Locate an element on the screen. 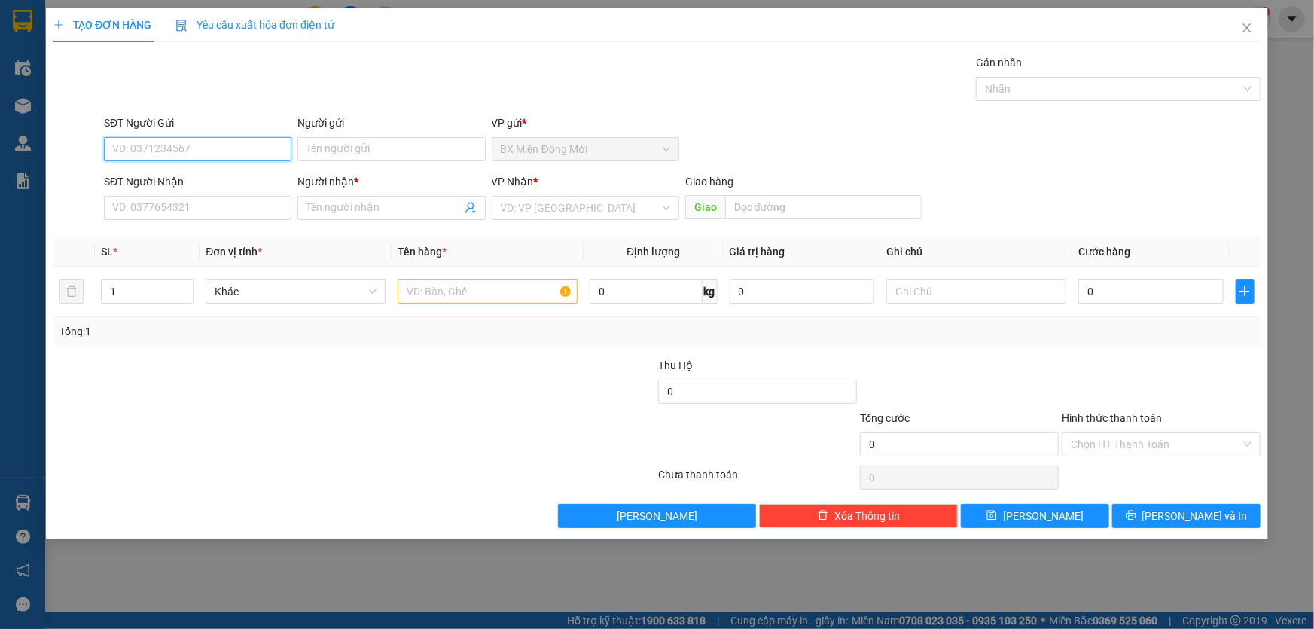  div: Người nhận is located at coordinates (391, 181).